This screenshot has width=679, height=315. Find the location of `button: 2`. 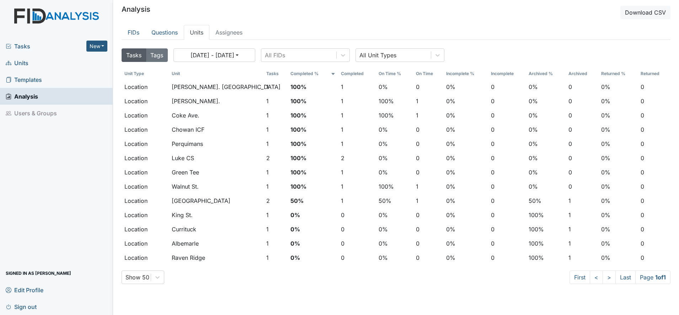

button: 2 is located at coordinates (268, 201).